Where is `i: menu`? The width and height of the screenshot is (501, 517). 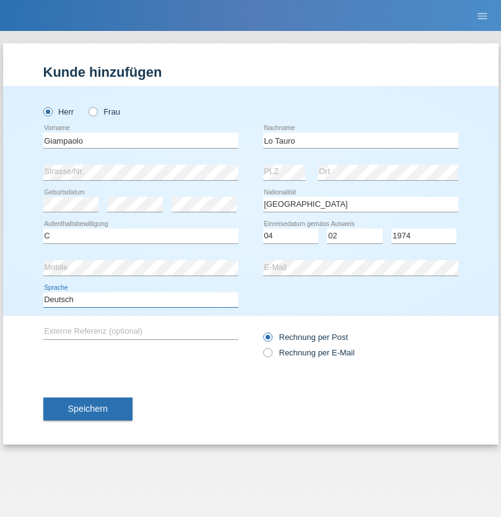 i: menu is located at coordinates (482, 16).